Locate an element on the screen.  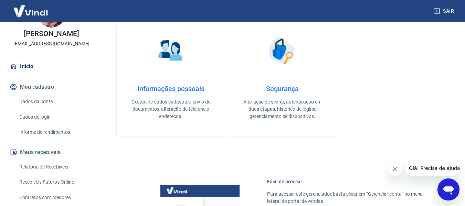
a: Recebíveis Futuros Online is located at coordinates (55, 182).